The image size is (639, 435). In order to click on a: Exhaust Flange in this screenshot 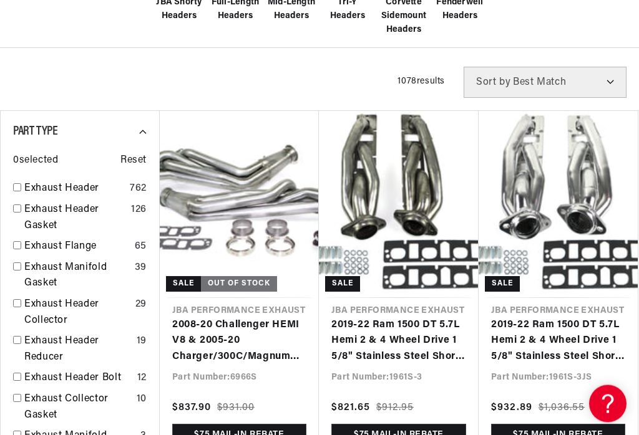, I will do `click(77, 248)`.